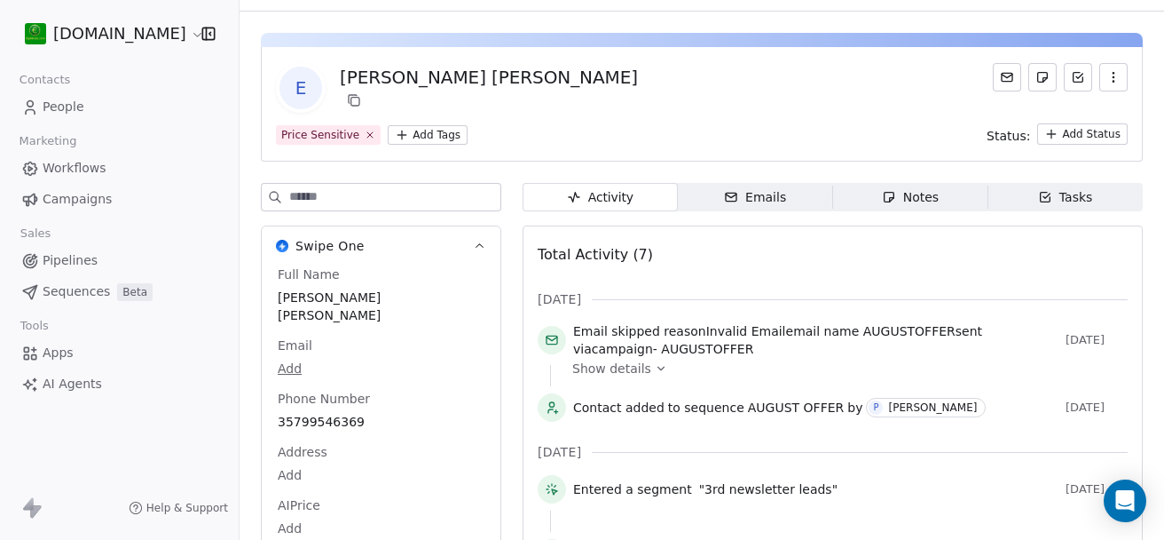 This screenshot has height=540, width=1164. Describe the element at coordinates (76, 291) in the screenshot. I see `span: Sequences` at that location.